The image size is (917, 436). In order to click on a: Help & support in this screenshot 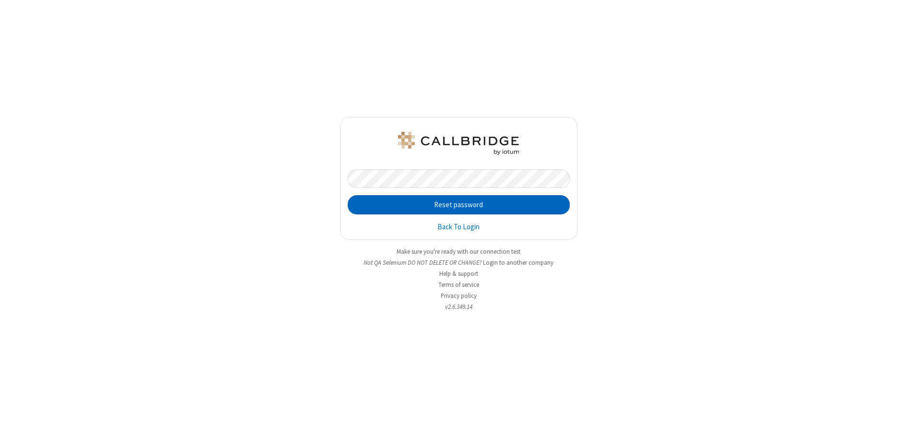, I will do `click(458, 273)`.